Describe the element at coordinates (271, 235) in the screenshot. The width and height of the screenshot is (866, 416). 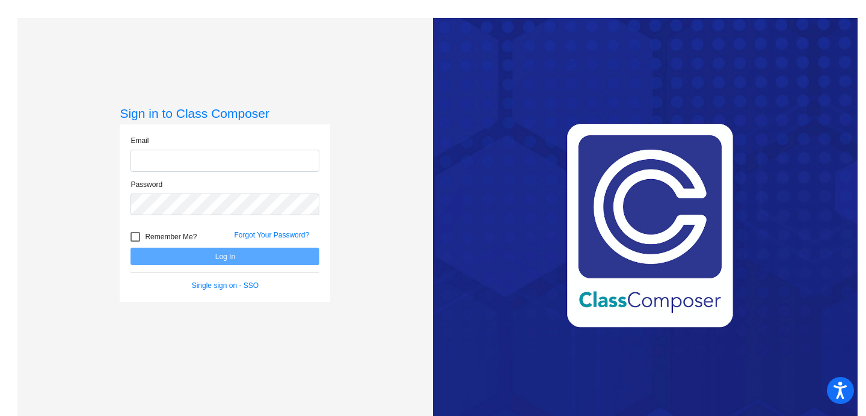
I see `a: Forgot Your Password?` at that location.